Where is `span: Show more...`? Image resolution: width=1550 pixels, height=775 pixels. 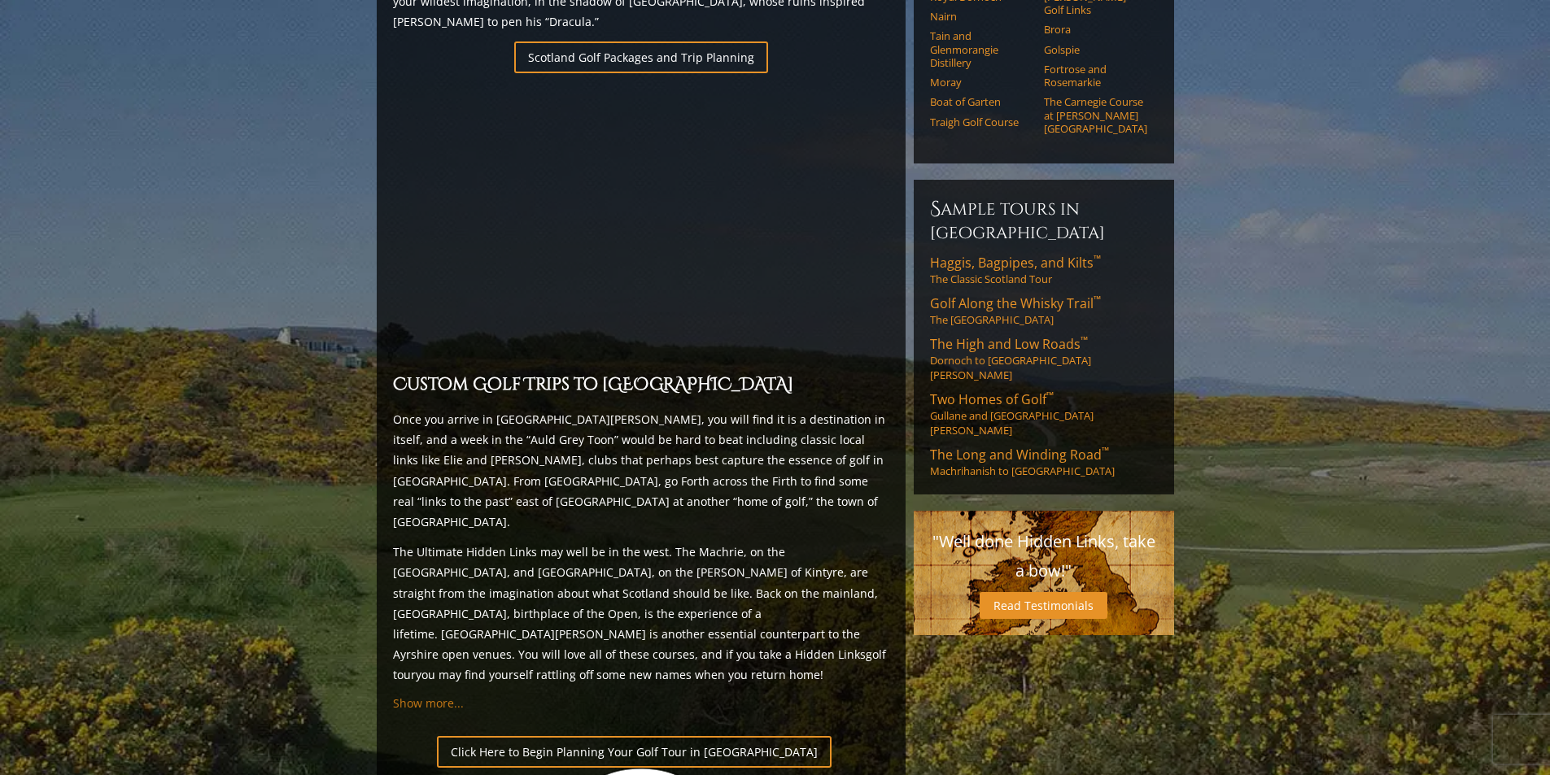 span: Show more... is located at coordinates (428, 703).